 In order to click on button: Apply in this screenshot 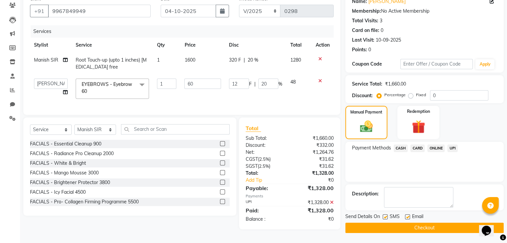, I will do `click(485, 64)`.